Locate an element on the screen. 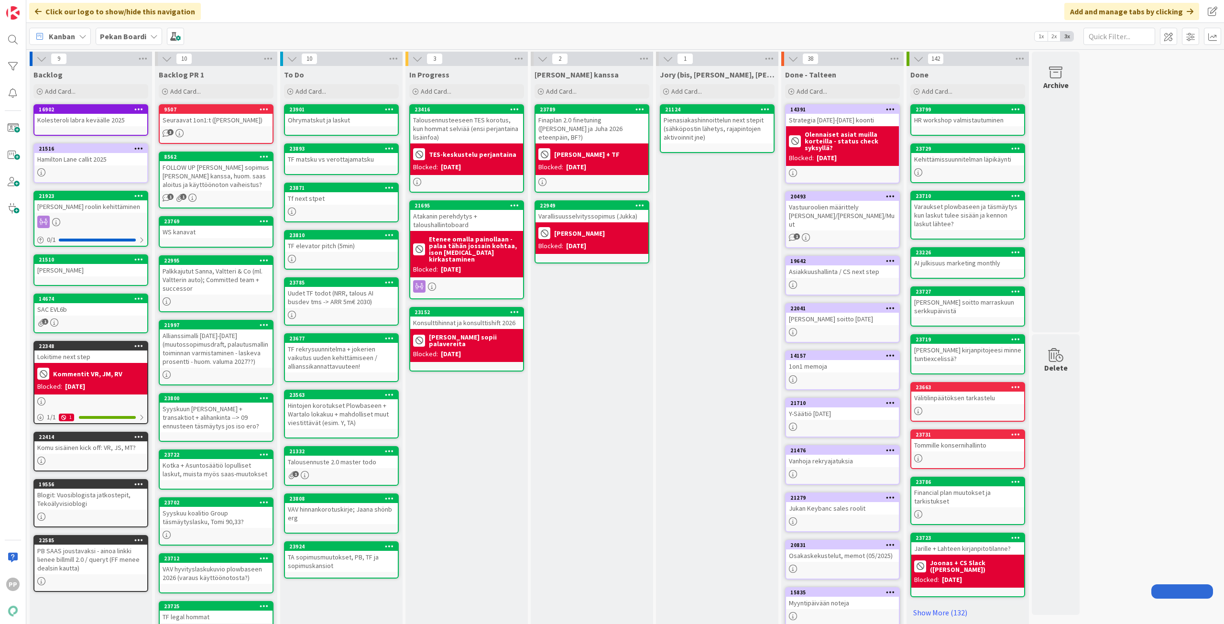  div: 23152Konsulttihinnat ja konsulttishift 2026 is located at coordinates (467, 319).